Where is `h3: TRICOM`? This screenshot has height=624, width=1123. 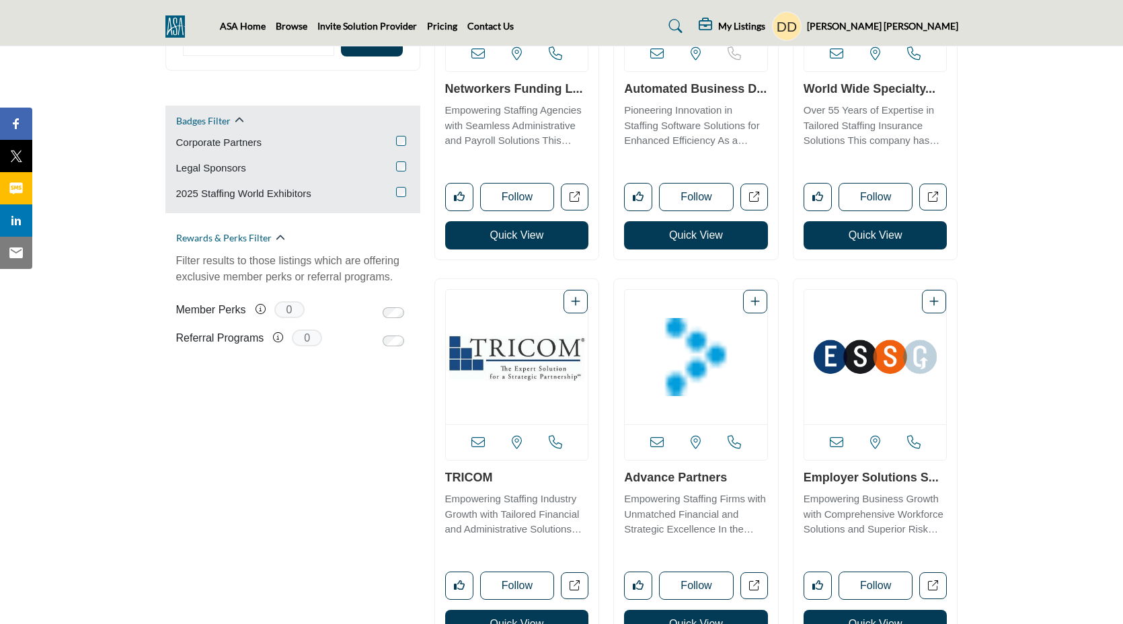
h3: TRICOM is located at coordinates (517, 478).